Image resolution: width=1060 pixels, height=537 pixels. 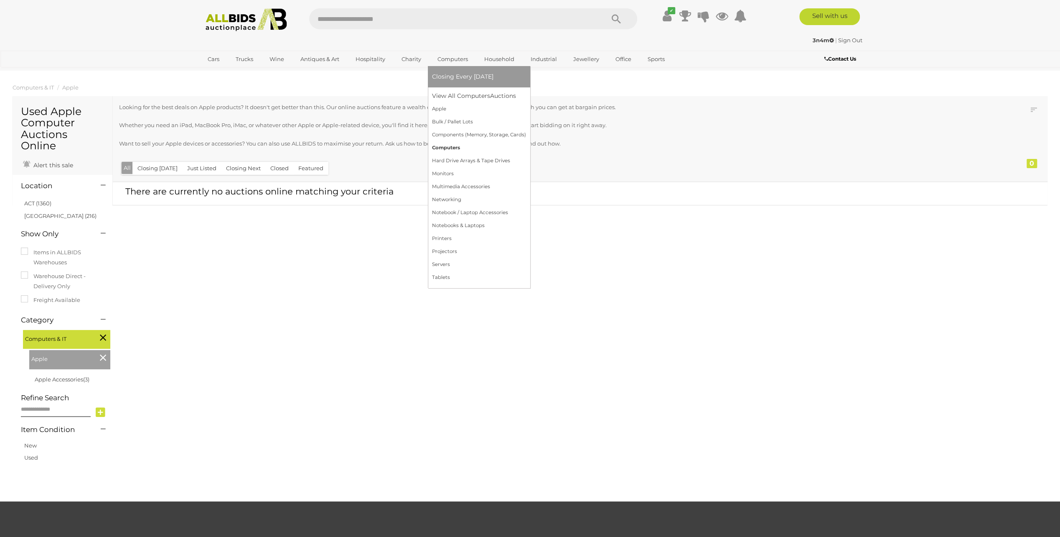 What do you see at coordinates (31, 457) in the screenshot?
I see `a: Used` at bounding box center [31, 457].